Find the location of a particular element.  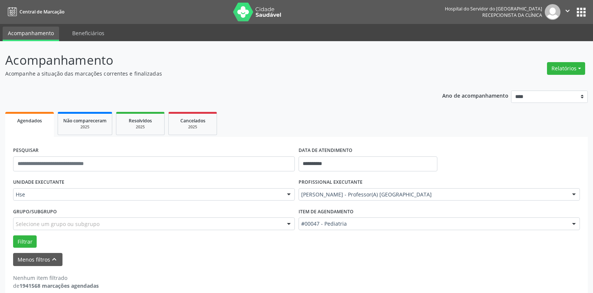

span: Central de Marcação is located at coordinates (42, 12).